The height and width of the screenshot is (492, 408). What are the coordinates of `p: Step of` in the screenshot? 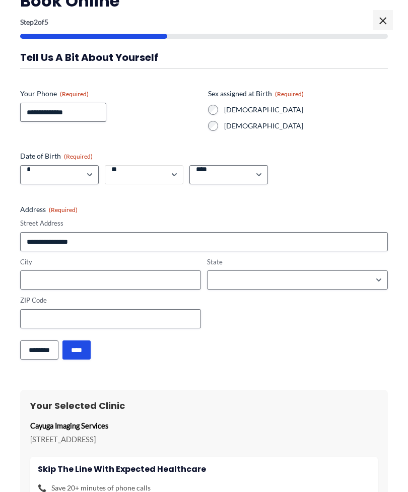 It's located at (204, 22).